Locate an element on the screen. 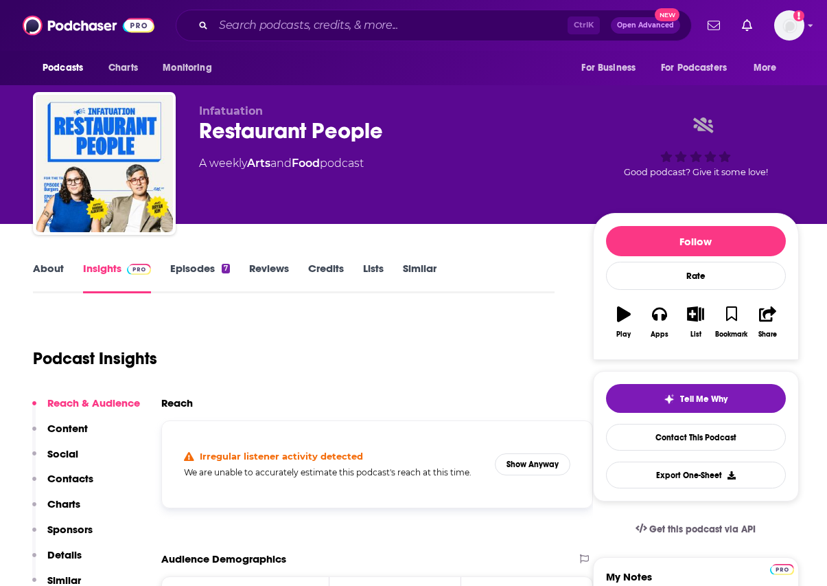 The image size is (827, 586). p: Contacts is located at coordinates (70, 478).